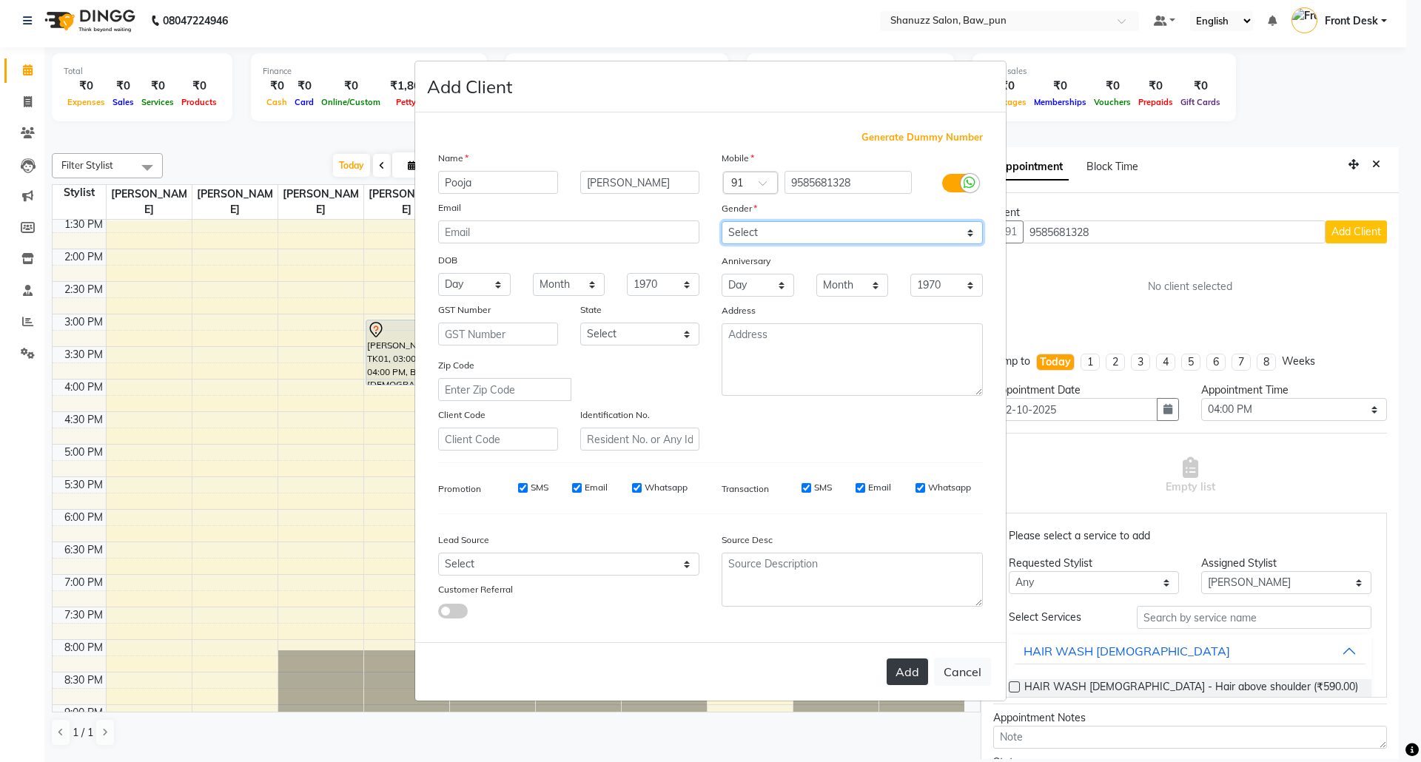 Image resolution: width=1421 pixels, height=762 pixels. What do you see at coordinates (591, 310) in the screenshot?
I see `label: State` at bounding box center [591, 310].